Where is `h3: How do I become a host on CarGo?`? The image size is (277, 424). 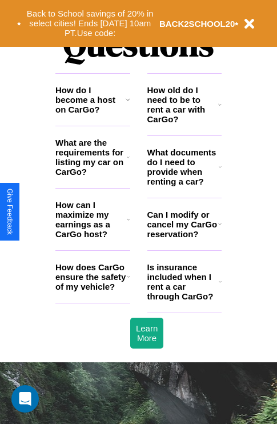 h3: How do I become a host on CarGo? is located at coordinates (90, 100).